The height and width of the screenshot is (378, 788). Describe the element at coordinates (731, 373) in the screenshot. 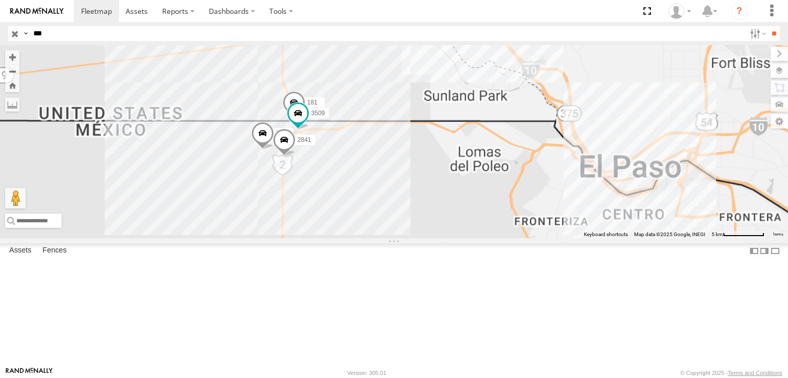

I see `div: © Copyright 2025 -` at that location.